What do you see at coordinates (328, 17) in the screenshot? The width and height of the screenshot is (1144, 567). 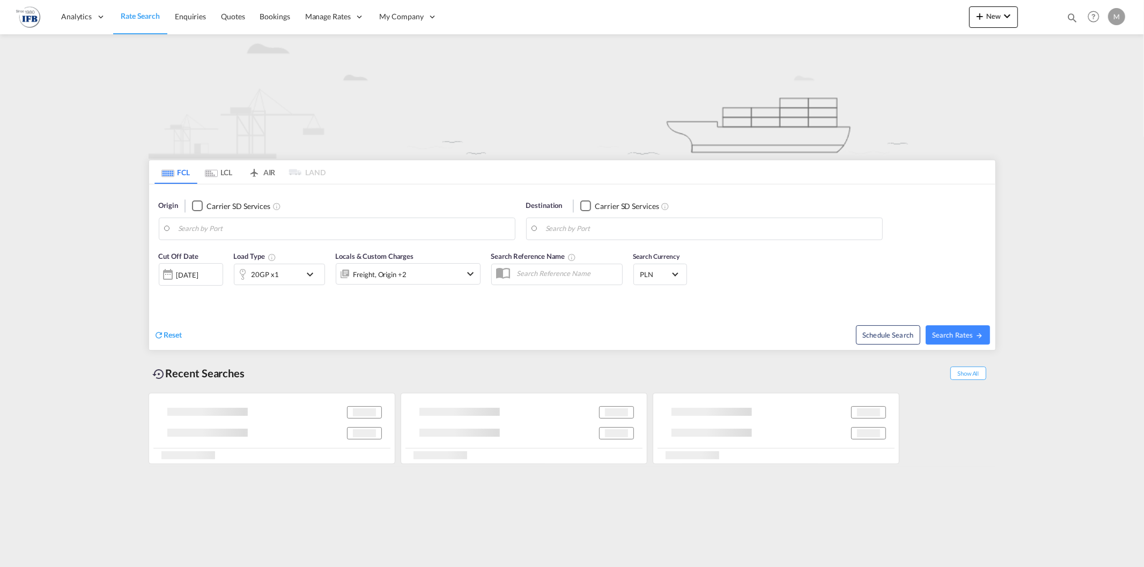 I see `span: Manage Rates` at bounding box center [328, 17].